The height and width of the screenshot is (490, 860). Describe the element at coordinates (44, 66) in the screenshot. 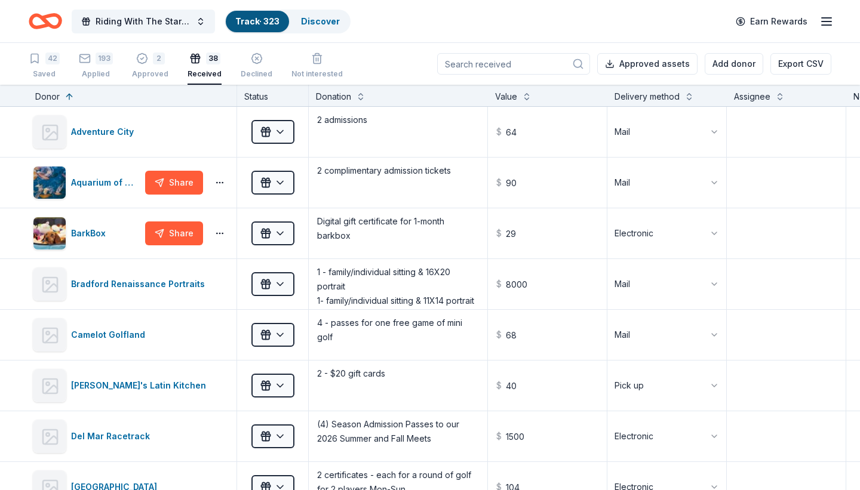

I see `button: 42Saved` at that location.